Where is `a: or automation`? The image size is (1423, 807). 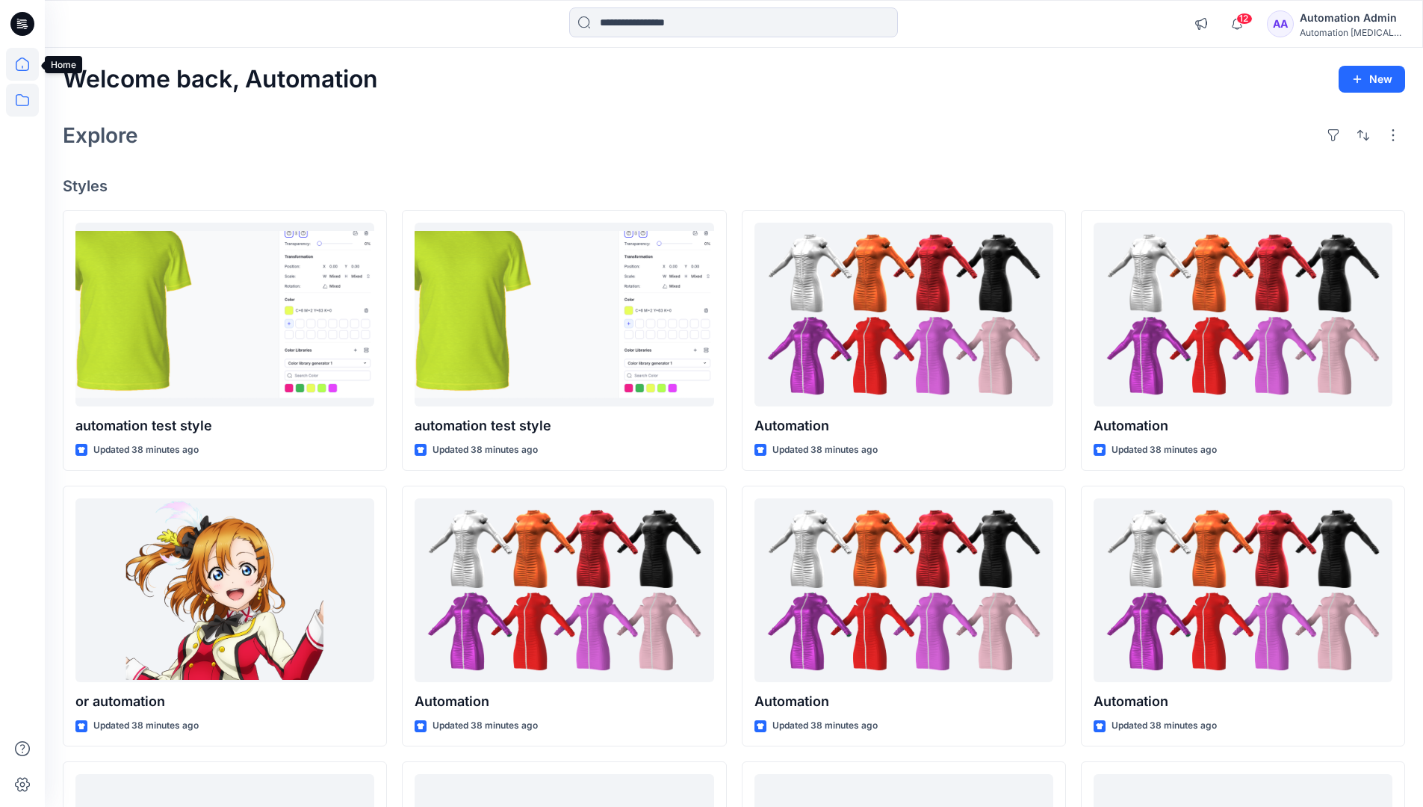 a: or automation is located at coordinates (225, 590).